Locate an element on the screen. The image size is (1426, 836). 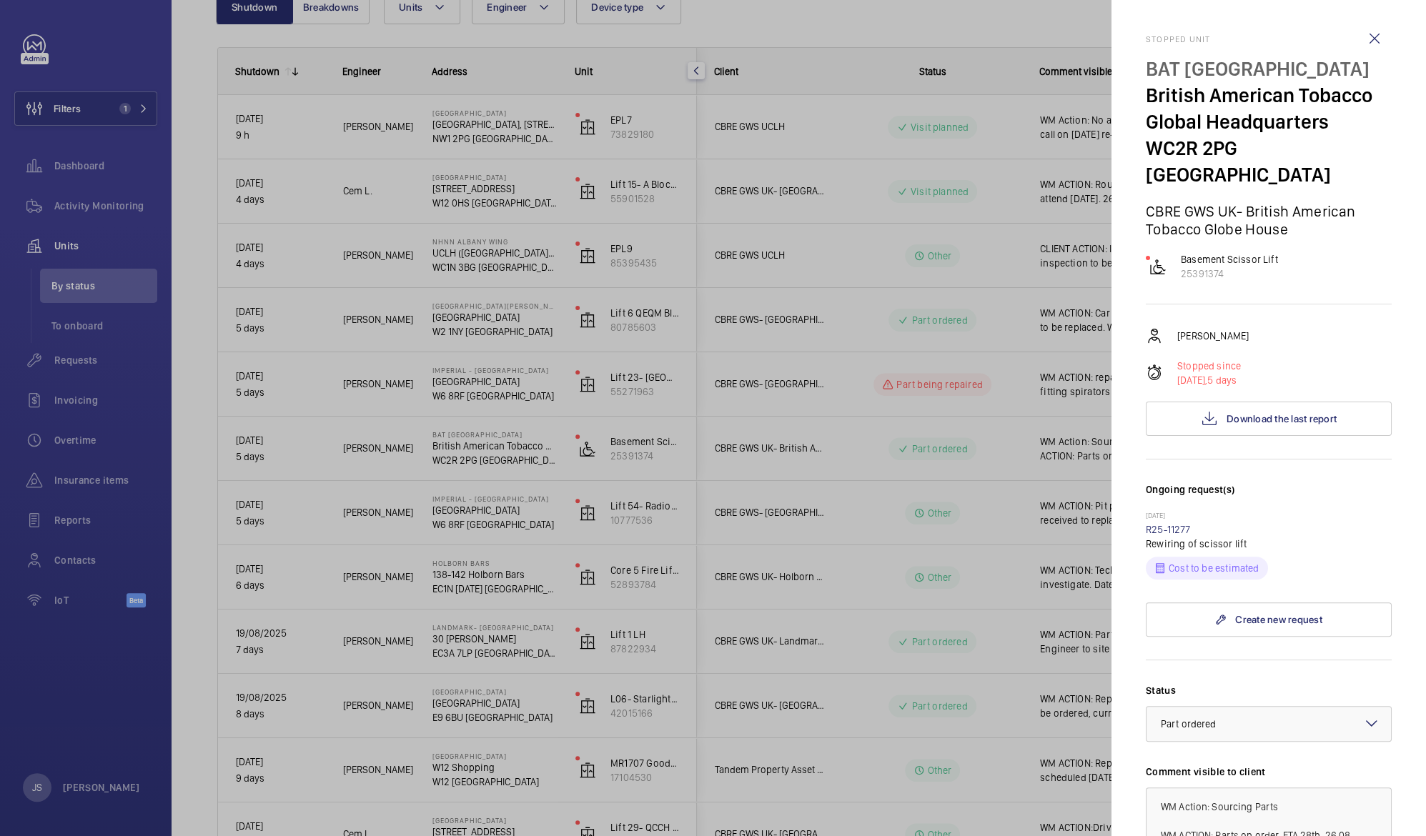
h3: Ongoing request(s) is located at coordinates (1268, 497).